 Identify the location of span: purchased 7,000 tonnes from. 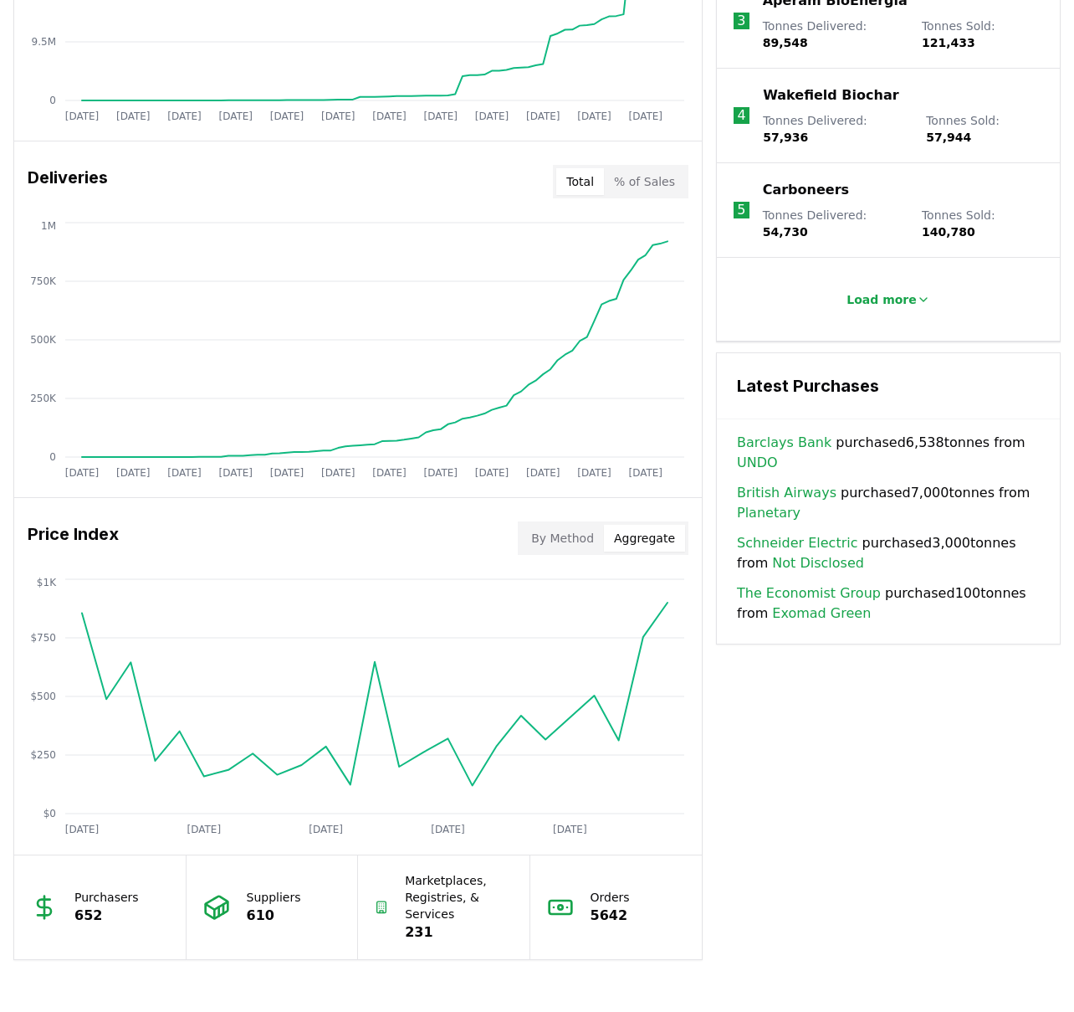
(889, 503).